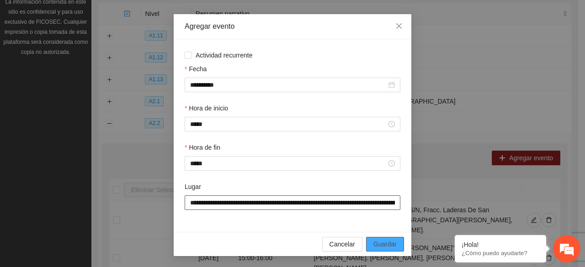 The width and height of the screenshot is (585, 267). What do you see at coordinates (89, 190) in the screenshot?
I see `textarea: Escriba su mensaje y pulse “Intro”` at bounding box center [89, 190].